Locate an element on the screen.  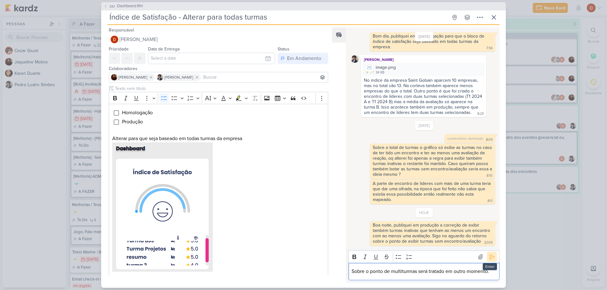
img: Davi Elias Teixeira is located at coordinates (114, 39).